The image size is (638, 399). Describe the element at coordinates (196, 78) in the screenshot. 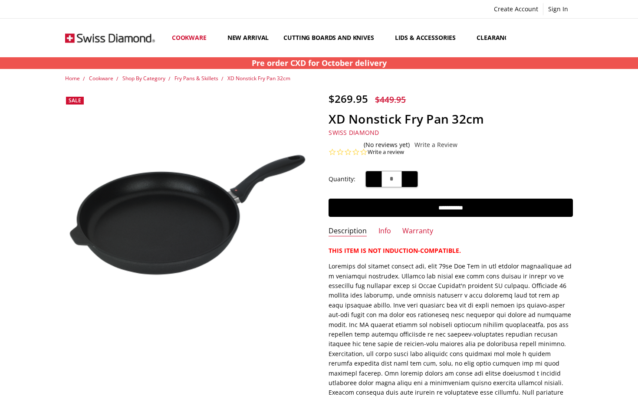

I see `a: Fry Pans & Skillets` at that location.